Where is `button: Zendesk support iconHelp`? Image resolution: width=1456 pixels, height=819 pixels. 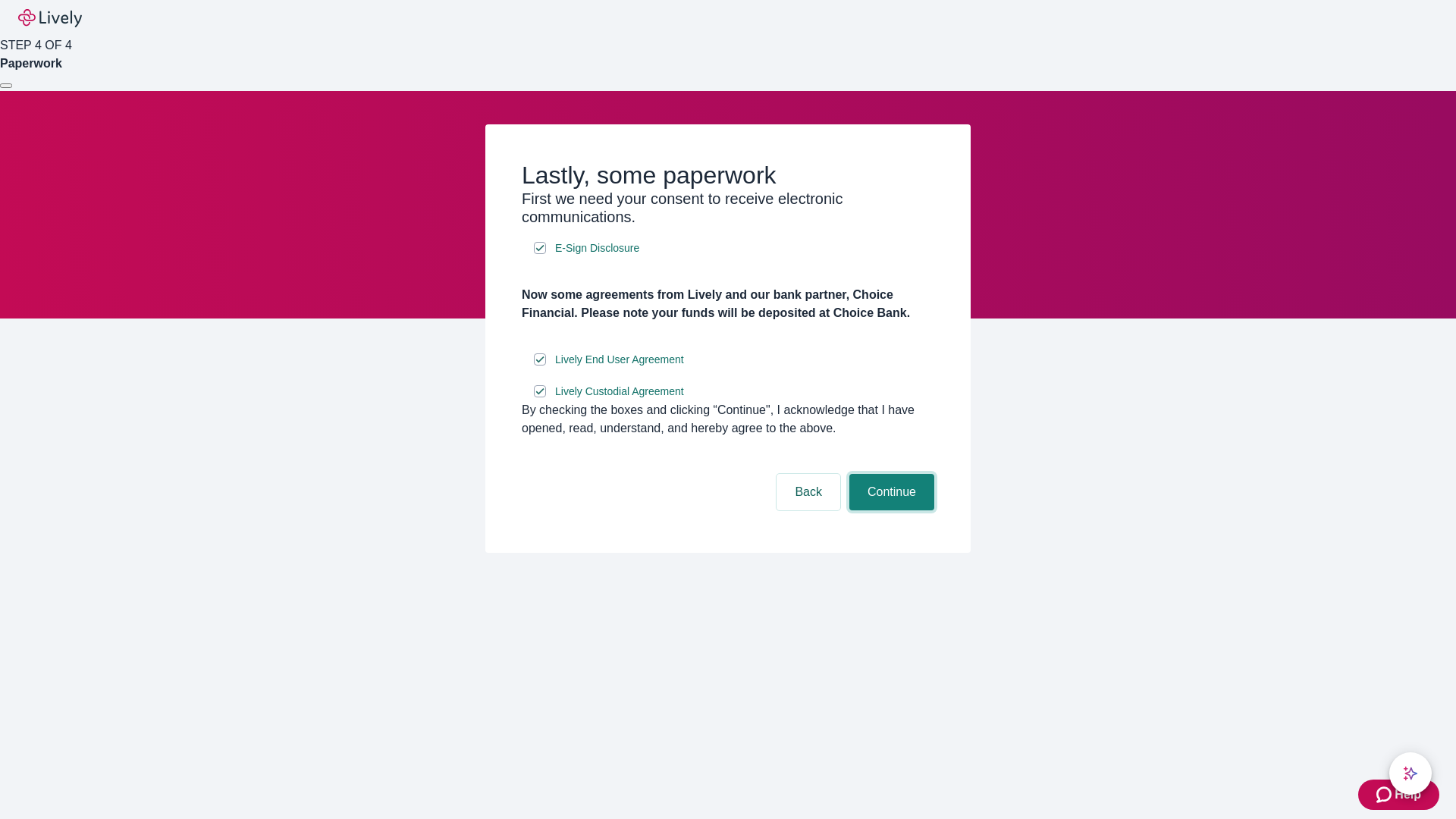
button: Zendesk support iconHelp is located at coordinates (1399, 795).